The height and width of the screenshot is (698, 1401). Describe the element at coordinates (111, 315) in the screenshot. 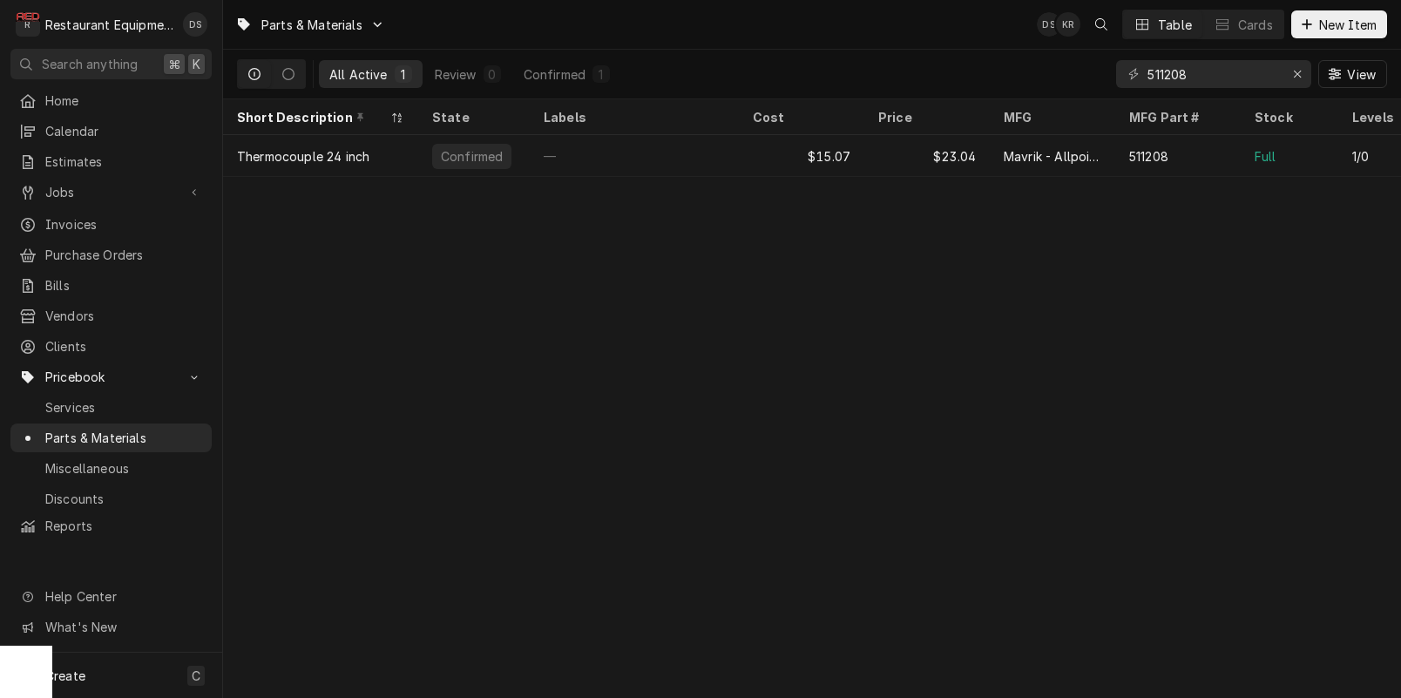

I see `a: Vendors` at that location.